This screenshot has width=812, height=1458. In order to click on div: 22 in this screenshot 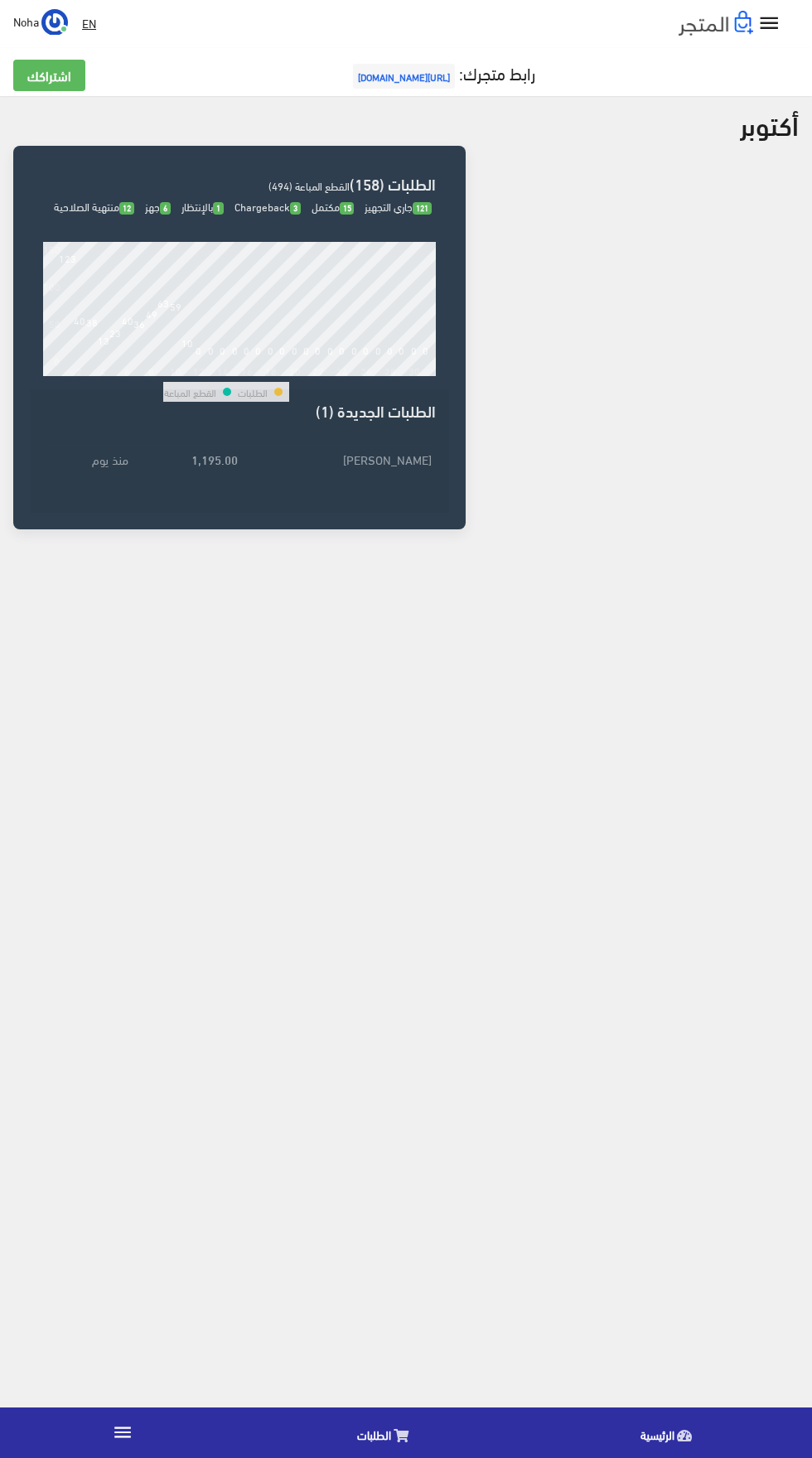, I will do `click(318, 371)`.